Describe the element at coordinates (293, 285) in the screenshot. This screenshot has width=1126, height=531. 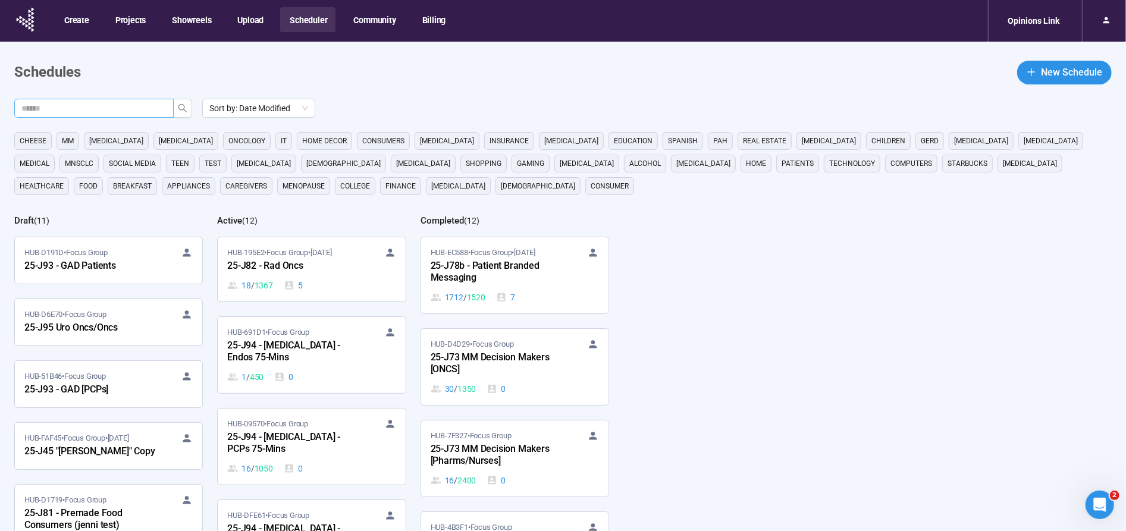
I see `div: 5` at that location.